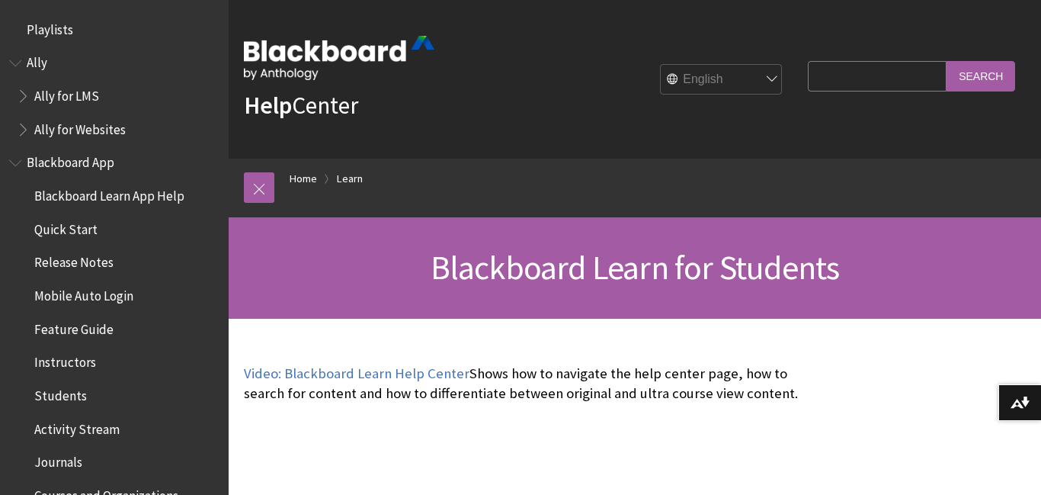 The height and width of the screenshot is (495, 1041). What do you see at coordinates (357, 373) in the screenshot?
I see `a: Video: Blackboard Learn Help Center` at bounding box center [357, 373].